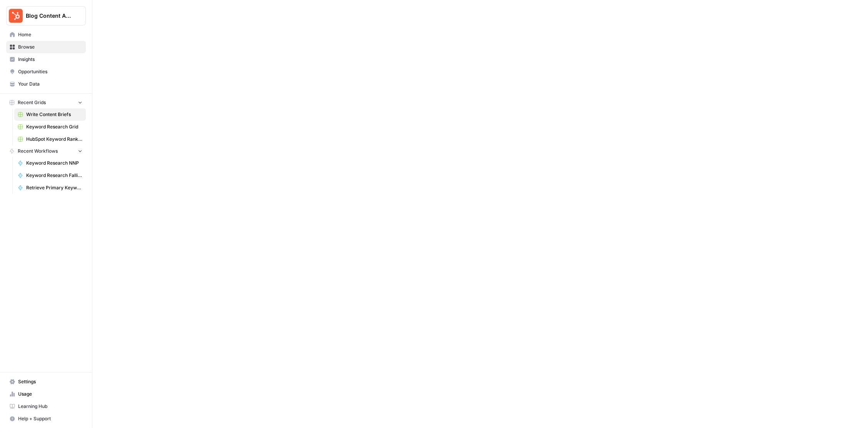 Image resolution: width=865 pixels, height=428 pixels. I want to click on span: Recent Workflows, so click(38, 151).